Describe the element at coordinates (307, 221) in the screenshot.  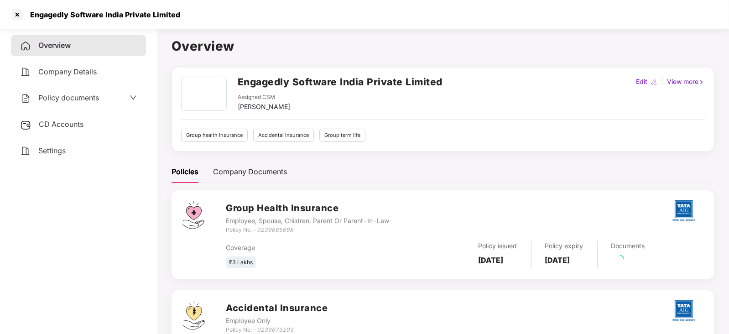
I see `div: Employee, Spouse, Children, Parent Or Parent-In-Law` at that location.